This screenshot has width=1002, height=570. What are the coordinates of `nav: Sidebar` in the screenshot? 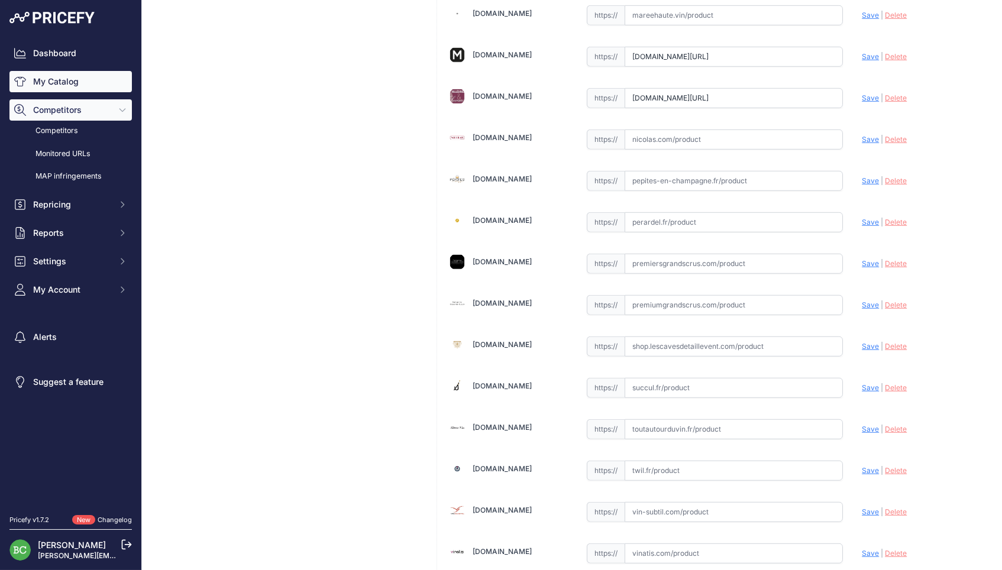 It's located at (70, 272).